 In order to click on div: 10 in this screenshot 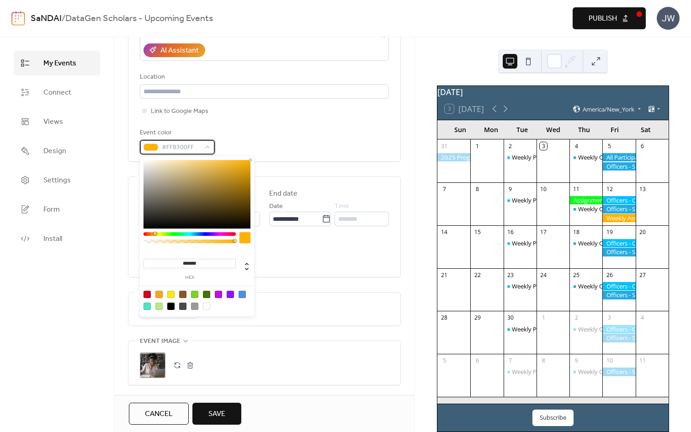, I will do `click(543, 189)`.